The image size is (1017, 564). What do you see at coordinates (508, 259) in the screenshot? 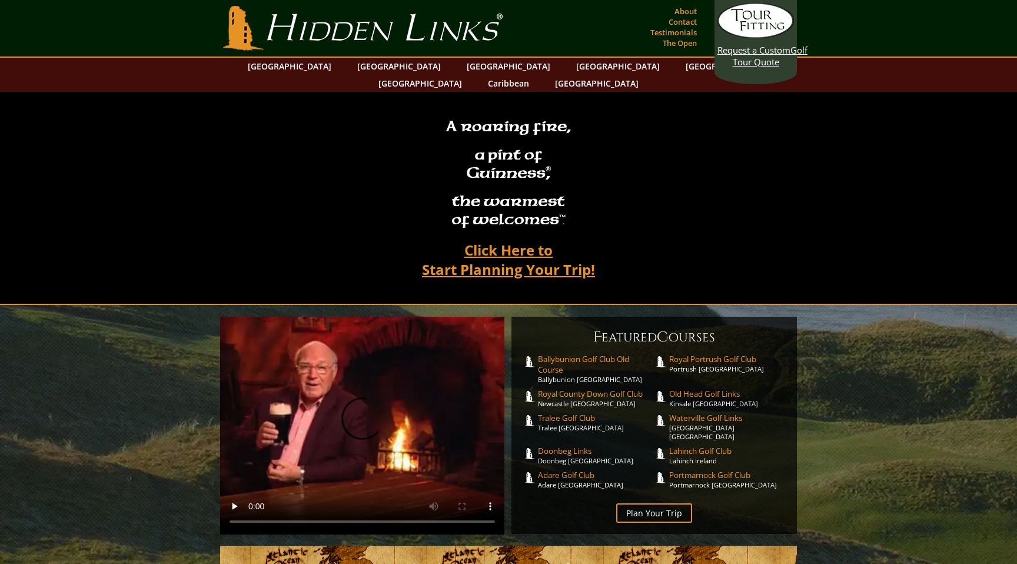
I see `a: Click Here toStart Planning Your Trip!` at bounding box center [508, 259].